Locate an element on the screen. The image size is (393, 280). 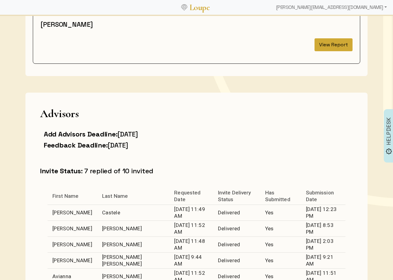
a: Loupe is located at coordinates (200, 7).